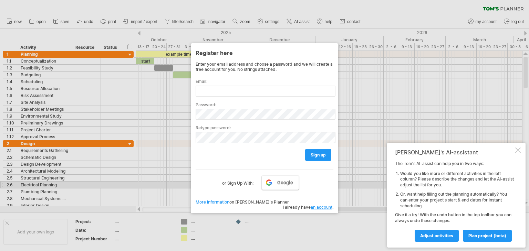  What do you see at coordinates (265, 53) in the screenshot?
I see `div: Register here` at bounding box center [265, 53].